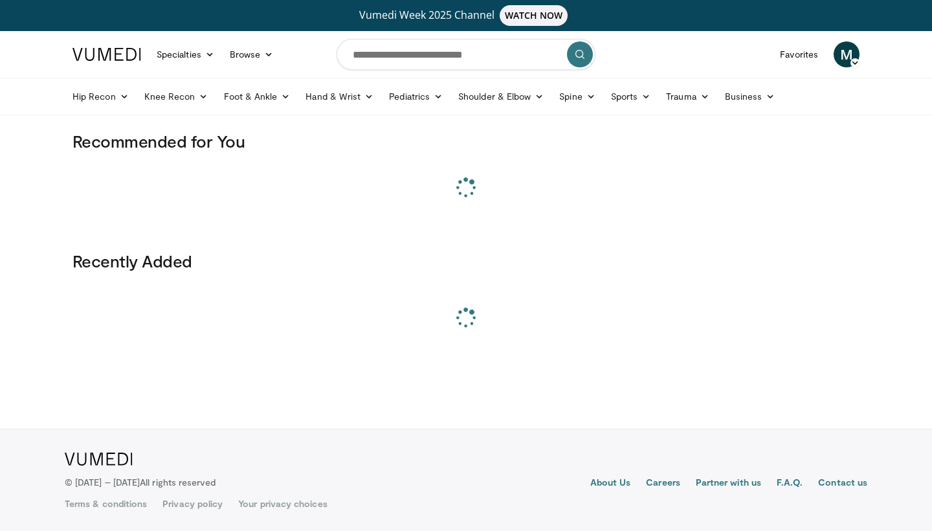 Image resolution: width=932 pixels, height=531 pixels. I want to click on a: Shoulder & Elbow, so click(501, 96).